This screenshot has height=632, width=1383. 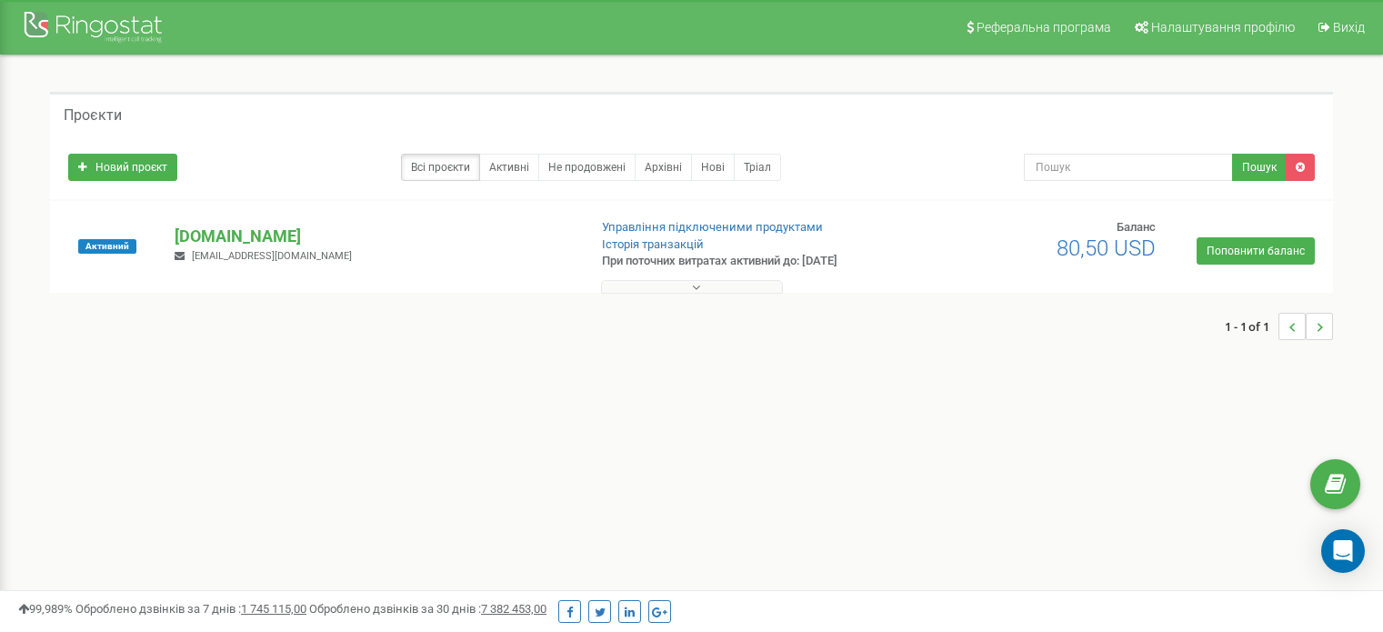 What do you see at coordinates (123, 167) in the screenshot?
I see `a: Новий проєкт` at bounding box center [123, 167].